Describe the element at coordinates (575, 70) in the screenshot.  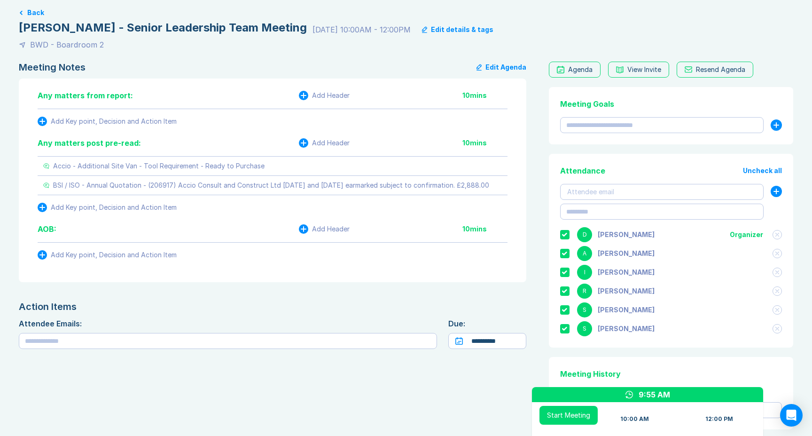
I see `a: Agenda` at that location.